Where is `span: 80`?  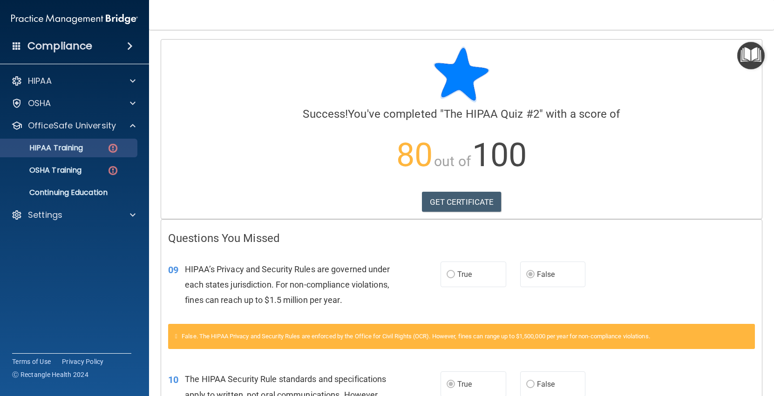 span: 80 is located at coordinates (415, 155).